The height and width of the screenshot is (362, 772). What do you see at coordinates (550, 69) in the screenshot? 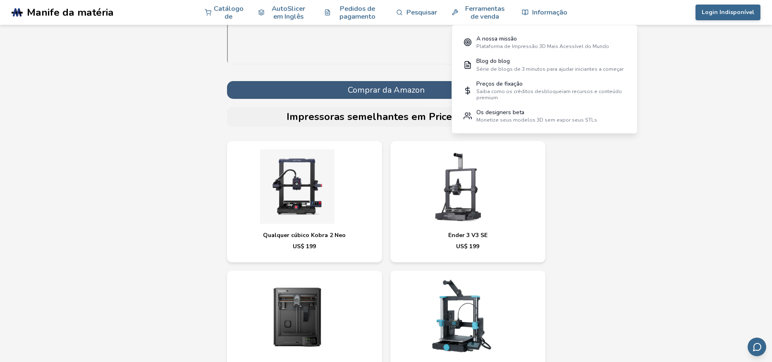
I see `div: Série de blogs de 3 minutos para ajudar iniciantes a começar` at bounding box center [550, 69].